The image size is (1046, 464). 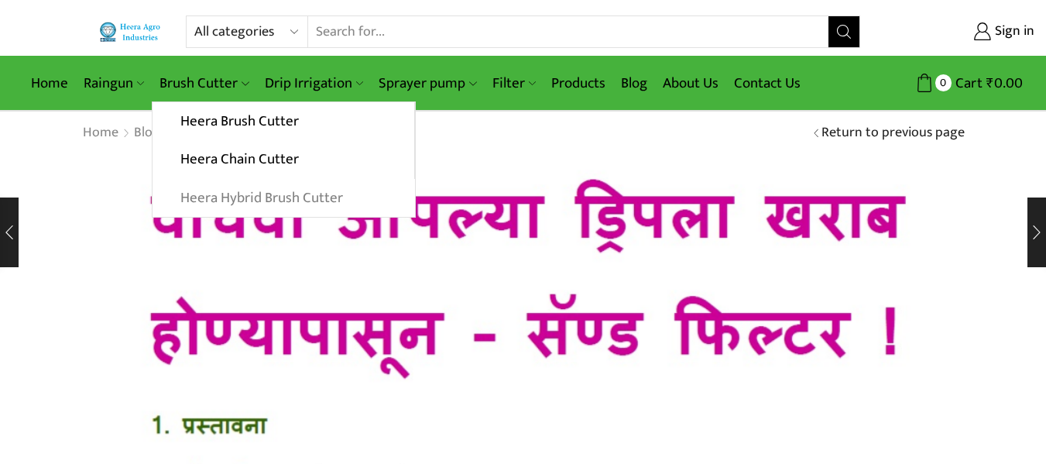 What do you see at coordinates (959, 32) in the screenshot?
I see `a: Sign in` at bounding box center [959, 32].